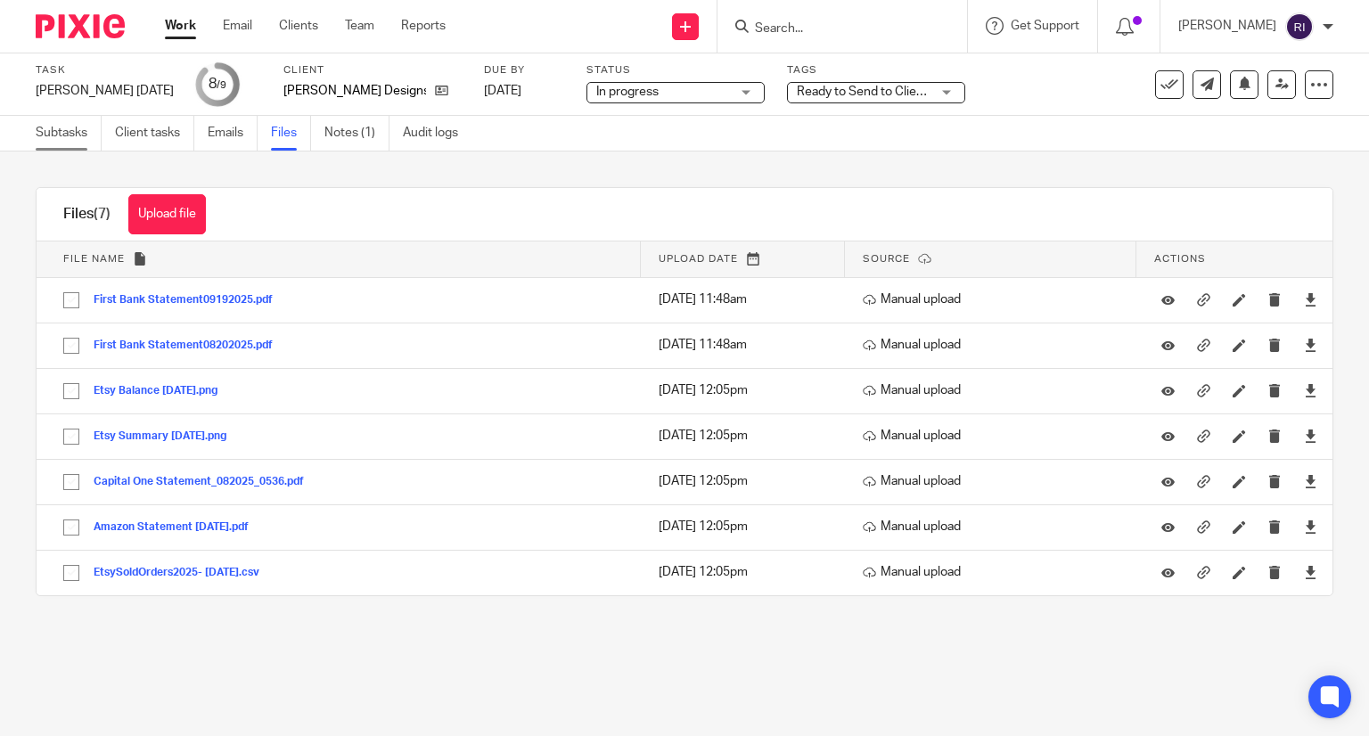 The height and width of the screenshot is (736, 1369). Describe the element at coordinates (86, 214) in the screenshot. I see `h1: Files` at that location.